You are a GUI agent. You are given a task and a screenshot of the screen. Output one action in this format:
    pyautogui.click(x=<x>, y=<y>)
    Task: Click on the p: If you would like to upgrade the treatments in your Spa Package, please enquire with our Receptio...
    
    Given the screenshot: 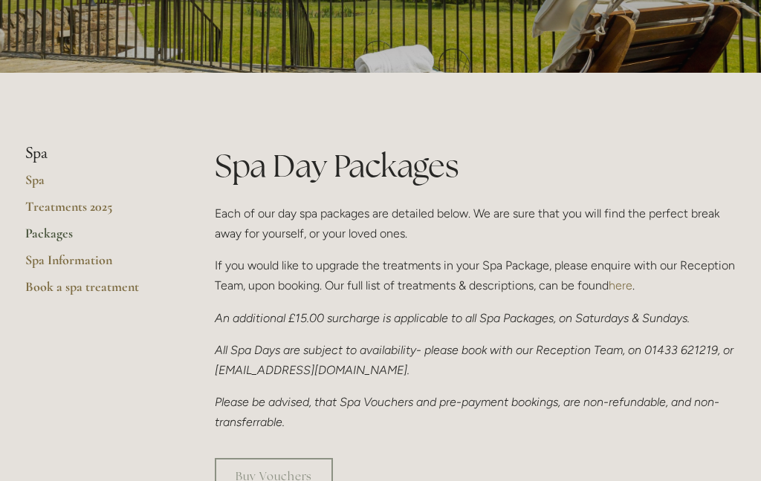 What is the action you would take?
    pyautogui.click(x=475, y=276)
    